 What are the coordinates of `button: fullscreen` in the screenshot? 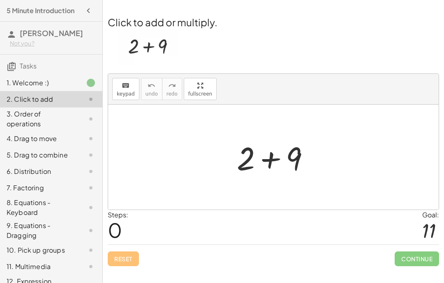 It's located at (200, 89).